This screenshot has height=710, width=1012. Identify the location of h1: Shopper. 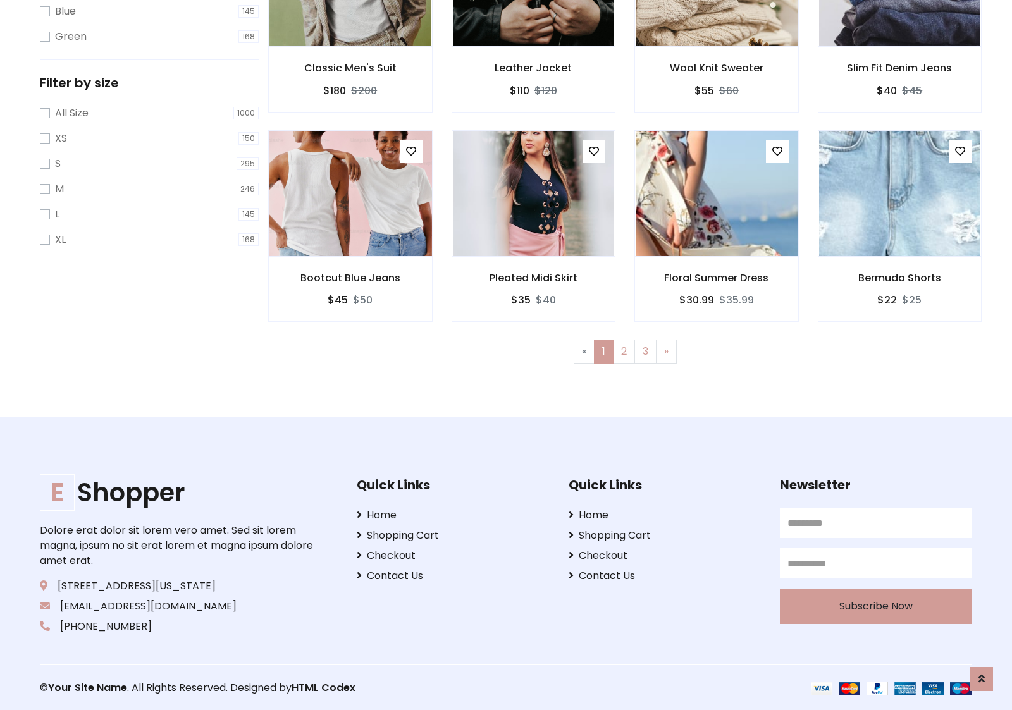
(178, 493).